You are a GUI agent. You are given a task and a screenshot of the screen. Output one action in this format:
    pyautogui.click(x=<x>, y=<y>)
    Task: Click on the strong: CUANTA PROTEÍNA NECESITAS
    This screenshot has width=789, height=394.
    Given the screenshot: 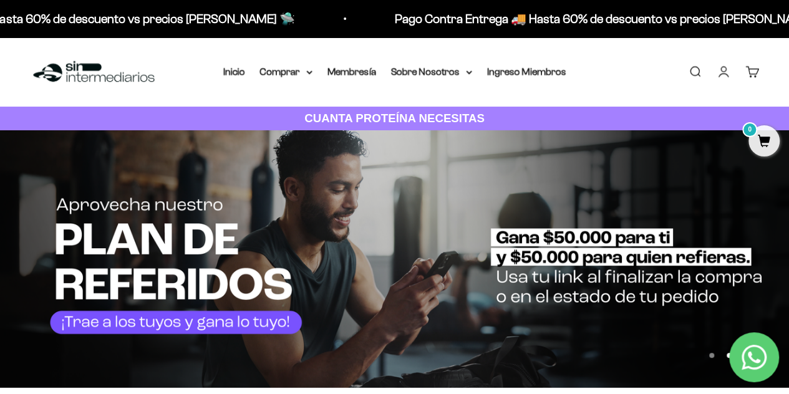 What is the action you would take?
    pyautogui.click(x=394, y=118)
    